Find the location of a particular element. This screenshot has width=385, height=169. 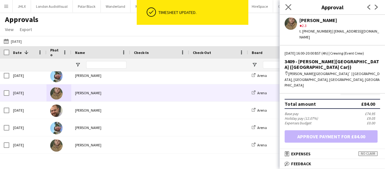

a: Export is located at coordinates (26, 29).